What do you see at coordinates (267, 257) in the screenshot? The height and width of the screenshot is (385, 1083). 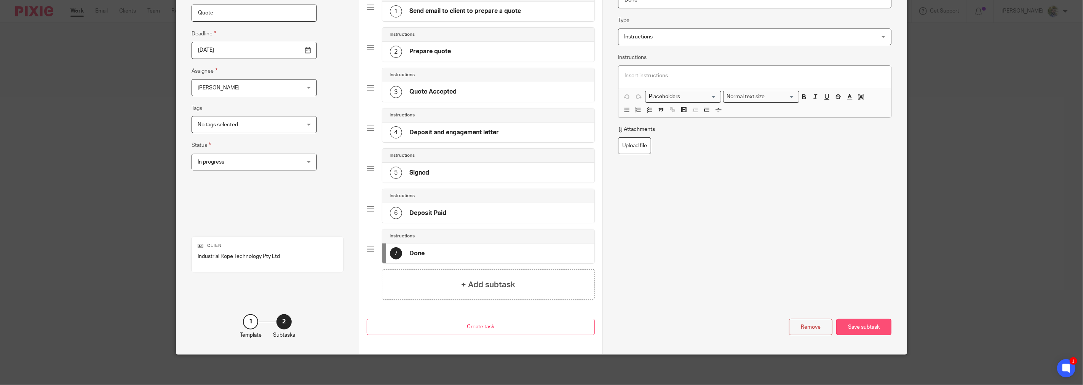 I see `p: Industrial Rope Technology Pty Ltd` at bounding box center [267, 257].